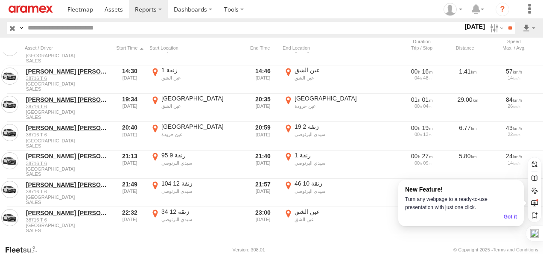  Describe the element at coordinates (335, 155) in the screenshot. I see `div: زنقة 1` at that location.